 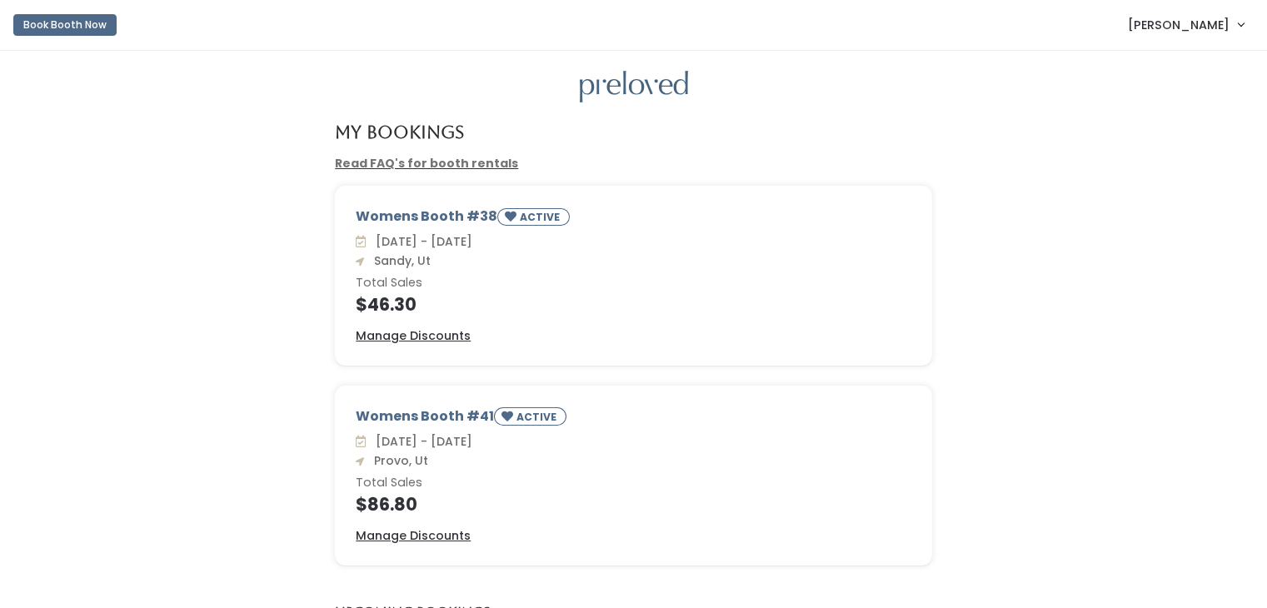 I want to click on span: Sandy, Ut, so click(x=399, y=261).